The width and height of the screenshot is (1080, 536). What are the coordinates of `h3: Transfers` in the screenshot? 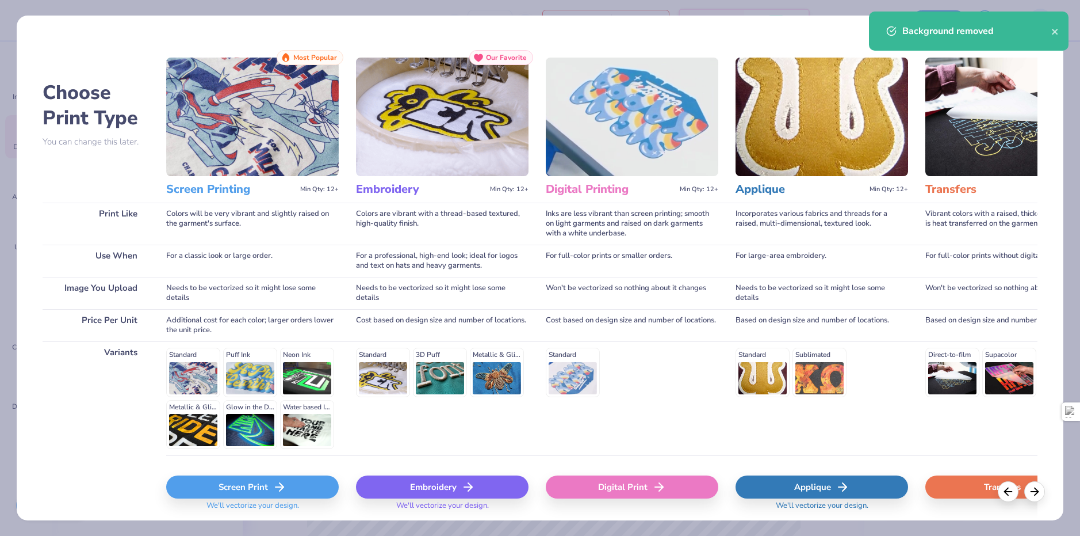 It's located at (990, 189).